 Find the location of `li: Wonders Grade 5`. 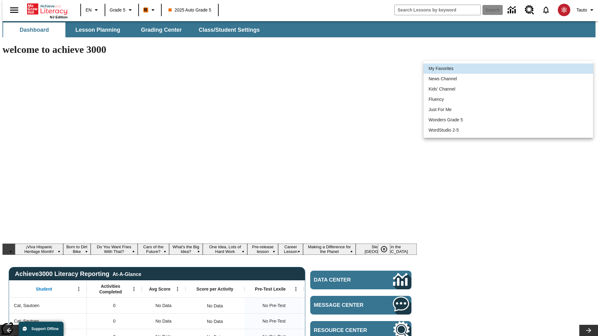

li: Wonders Grade 5 is located at coordinates (508, 120).